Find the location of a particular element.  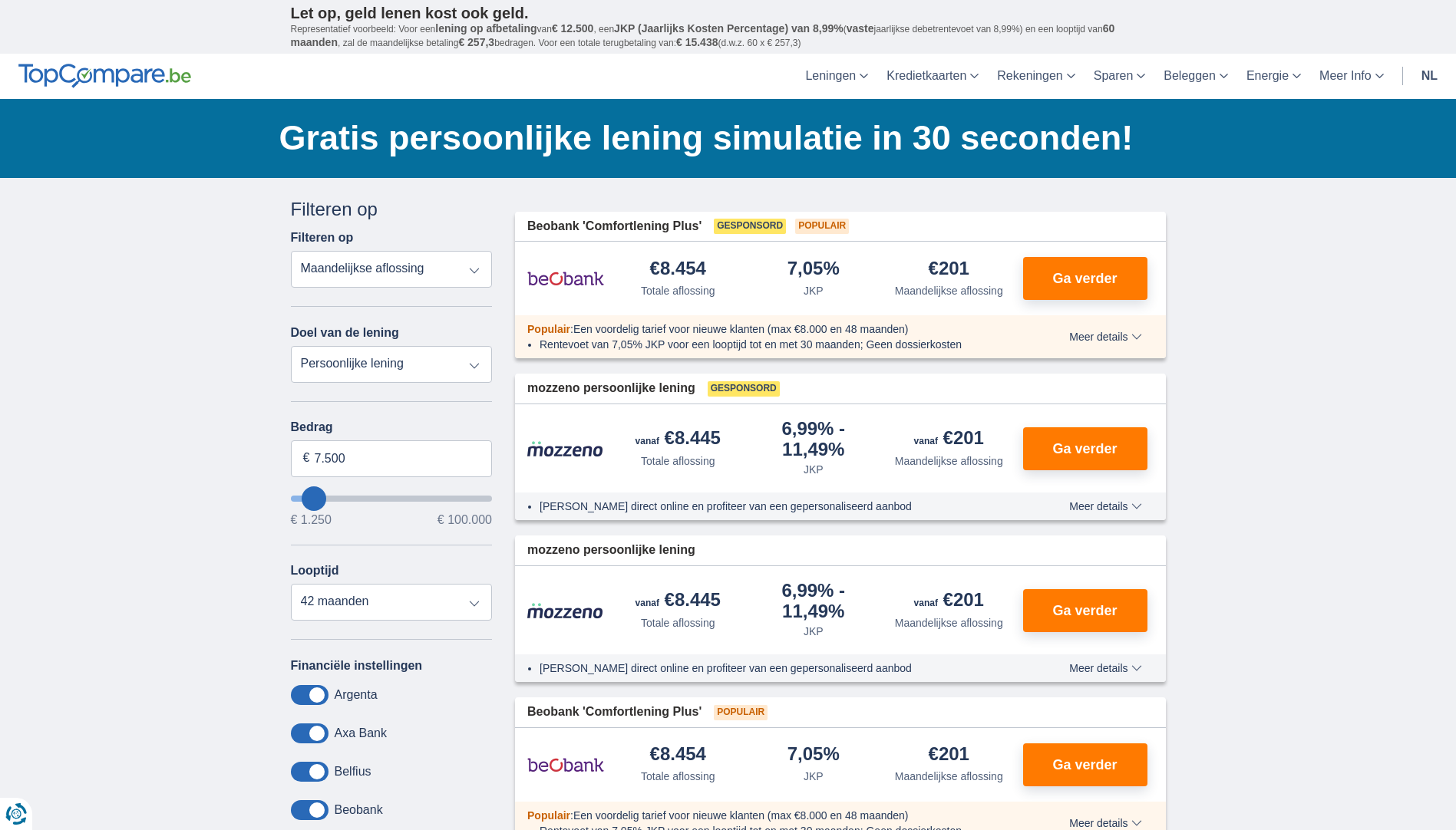

div: Filteren op is located at coordinates (392, 210).